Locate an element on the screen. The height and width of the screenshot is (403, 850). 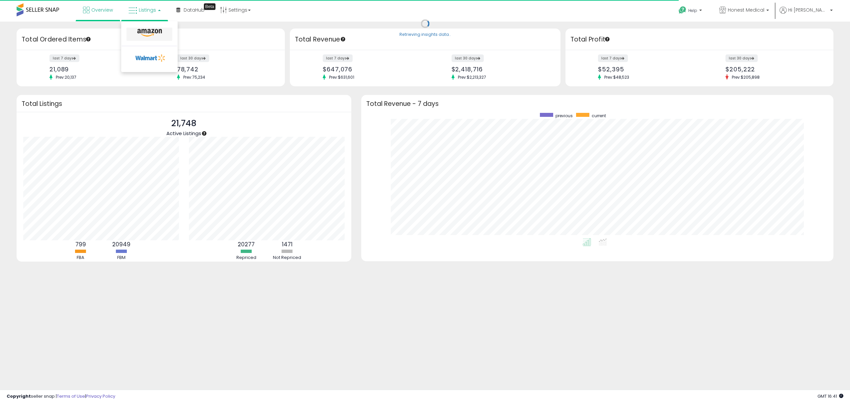
b: 1471 is located at coordinates (287, 244).